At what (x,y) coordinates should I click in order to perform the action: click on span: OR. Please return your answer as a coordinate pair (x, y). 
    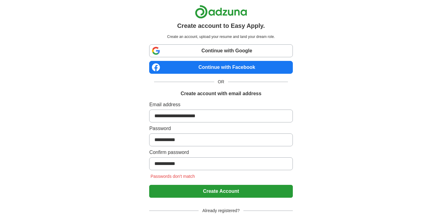
    Looking at the image, I should click on (221, 82).